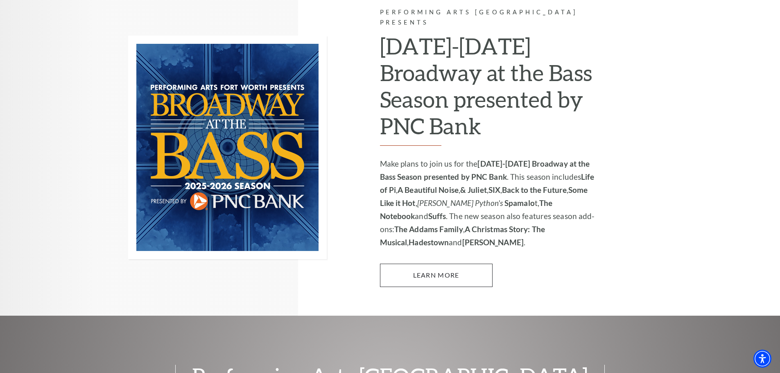 This screenshot has width=780, height=373. What do you see at coordinates (428, 229) in the screenshot?
I see `strong: The Addams Family` at bounding box center [428, 229].